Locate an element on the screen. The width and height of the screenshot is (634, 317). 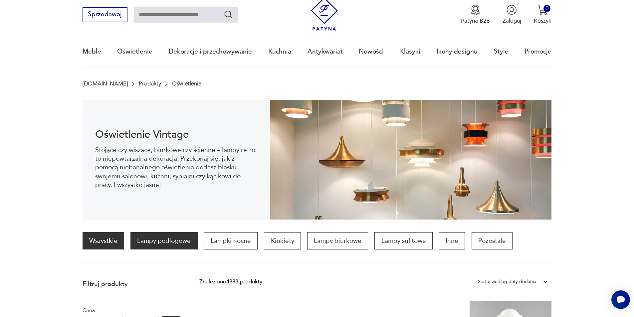
a: Meble is located at coordinates (92, 52).